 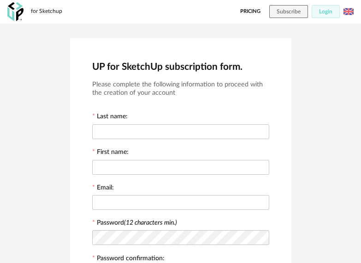 What do you see at coordinates (47, 12) in the screenshot?
I see `div: for Sketchup` at bounding box center [47, 12].